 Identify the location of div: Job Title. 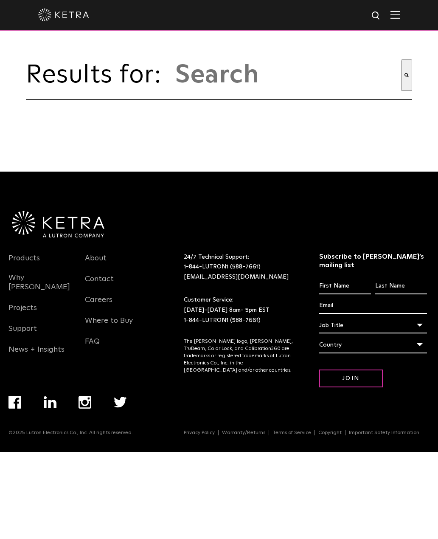
(373, 325).